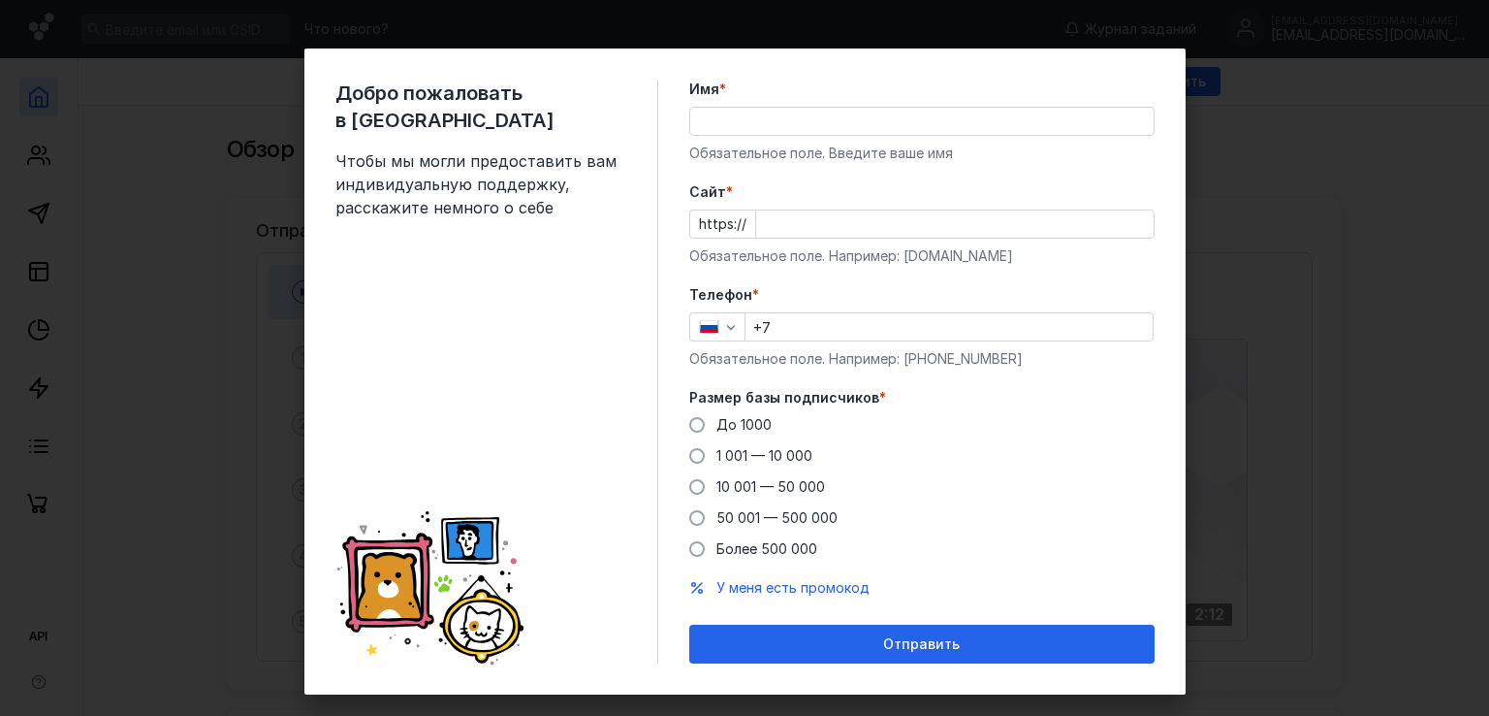 This screenshot has width=1489, height=716. Describe the element at coordinates (922, 153) in the screenshot. I see `div: Обязательное поле. Введите ваше имя` at that location.